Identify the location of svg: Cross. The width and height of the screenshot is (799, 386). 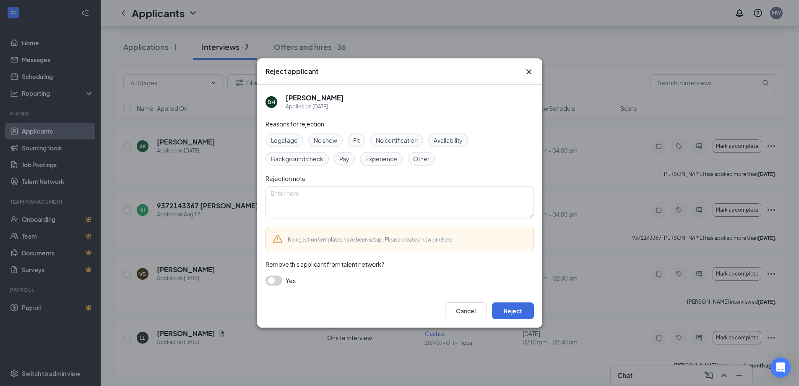
(529, 72).